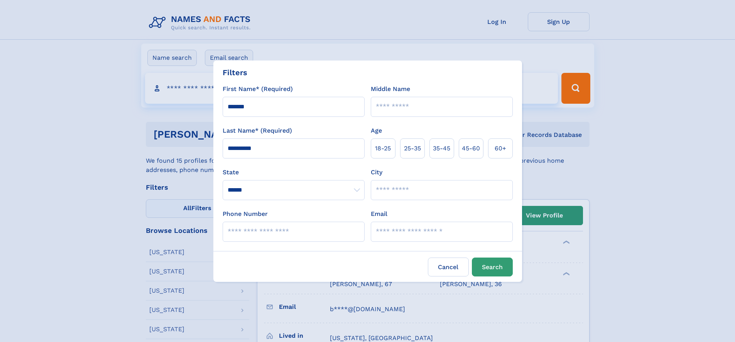  What do you see at coordinates (235, 73) in the screenshot?
I see `div: Filters` at bounding box center [235, 73].